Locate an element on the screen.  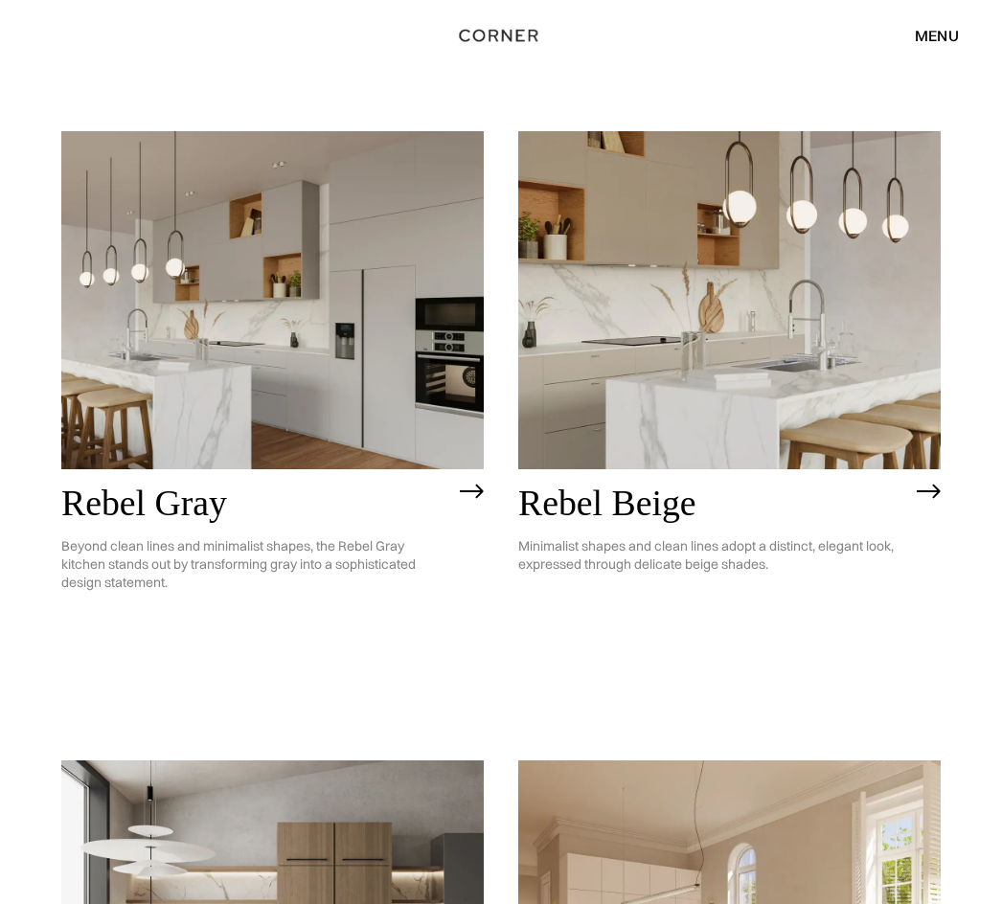
p: Beyond clean lines and minimalist shapes, the Rebel Gray kitchen stands out by transforming gray ... is located at coordinates (256, 564).